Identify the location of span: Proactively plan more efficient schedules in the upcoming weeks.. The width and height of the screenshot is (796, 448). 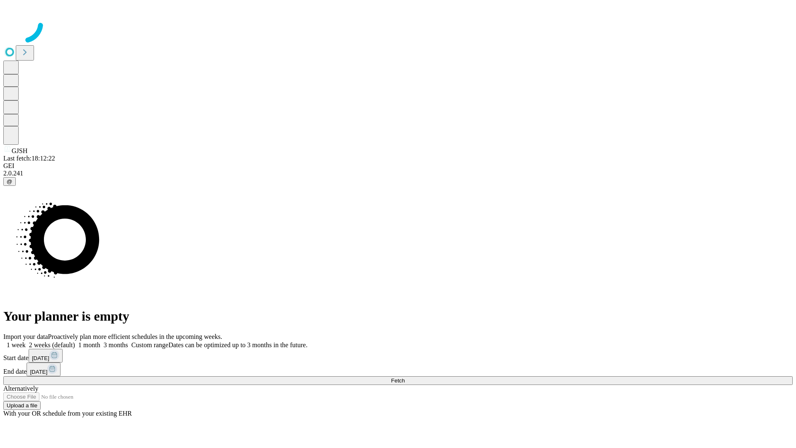
(135, 336).